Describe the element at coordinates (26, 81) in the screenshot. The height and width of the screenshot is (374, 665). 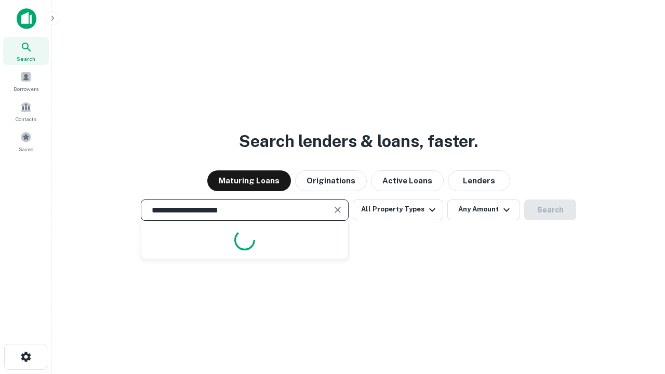
I see `div: Borrowers` at that location.